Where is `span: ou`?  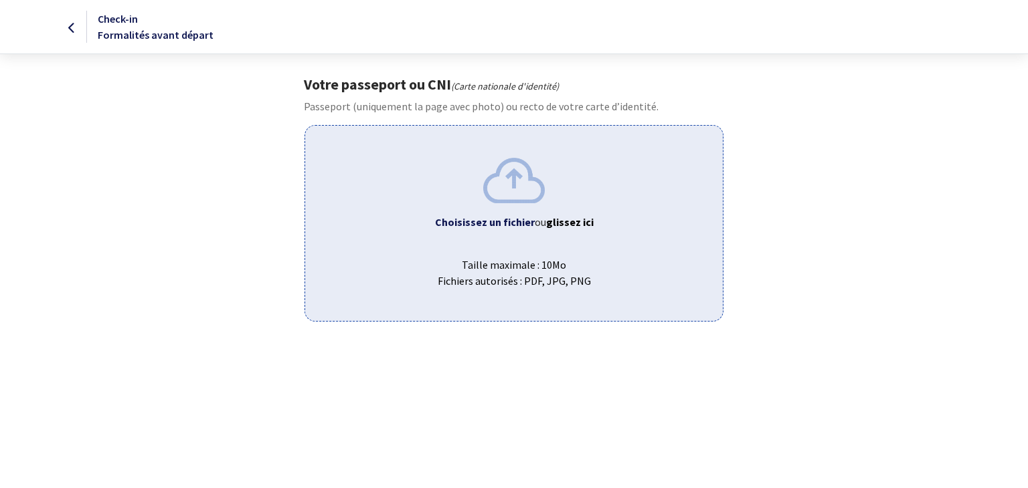
span: ou is located at coordinates (564, 222).